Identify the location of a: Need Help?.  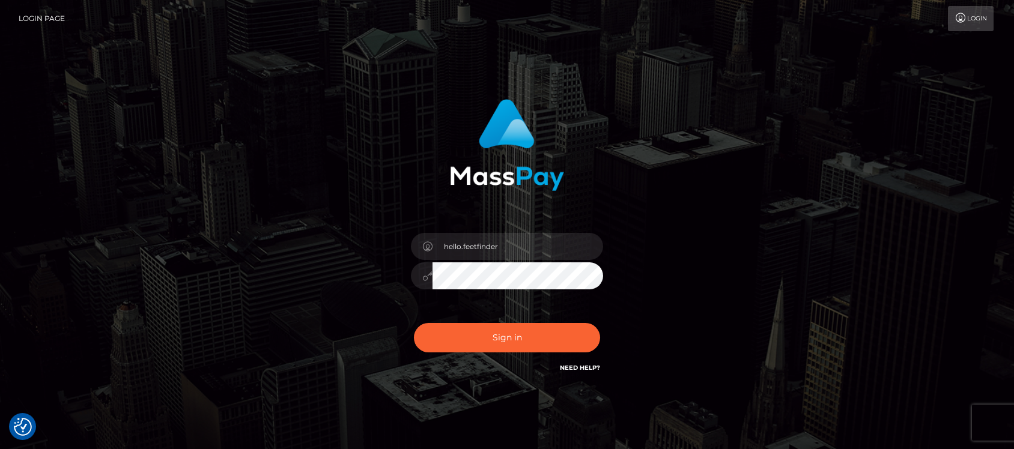
(580, 368).